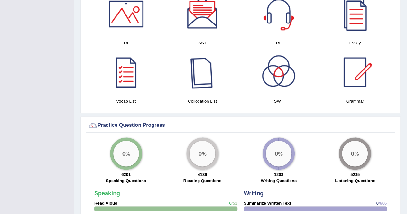 Image resolution: width=407 pixels, height=214 pixels. I want to click on label: Listening Questions, so click(355, 180).